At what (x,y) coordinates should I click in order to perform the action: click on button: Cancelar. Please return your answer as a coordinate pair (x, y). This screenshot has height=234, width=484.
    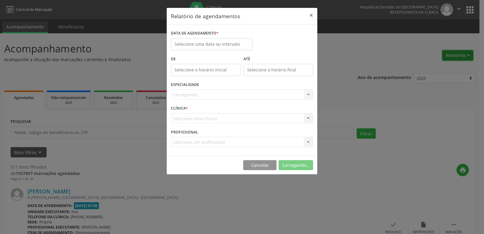
    Looking at the image, I should click on (260, 165).